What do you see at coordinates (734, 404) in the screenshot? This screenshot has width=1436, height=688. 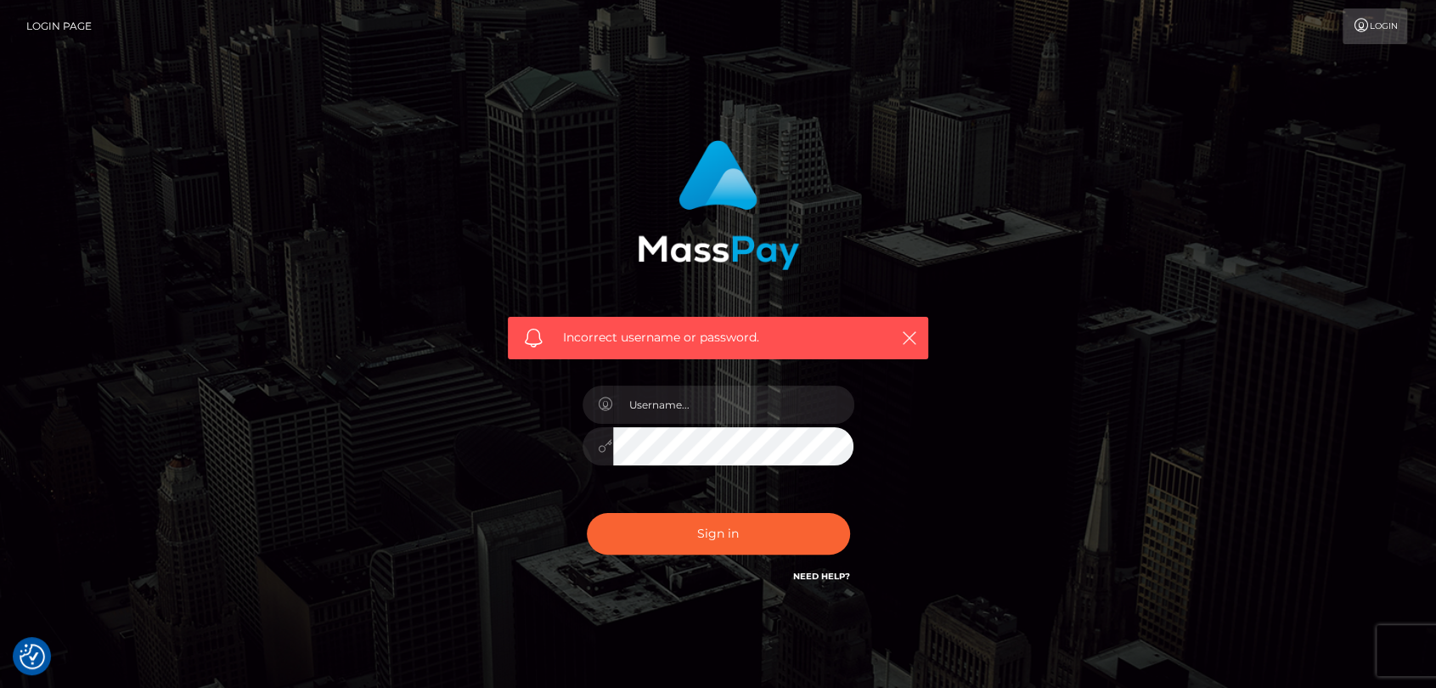 I see `input: Username...` at bounding box center [734, 404].